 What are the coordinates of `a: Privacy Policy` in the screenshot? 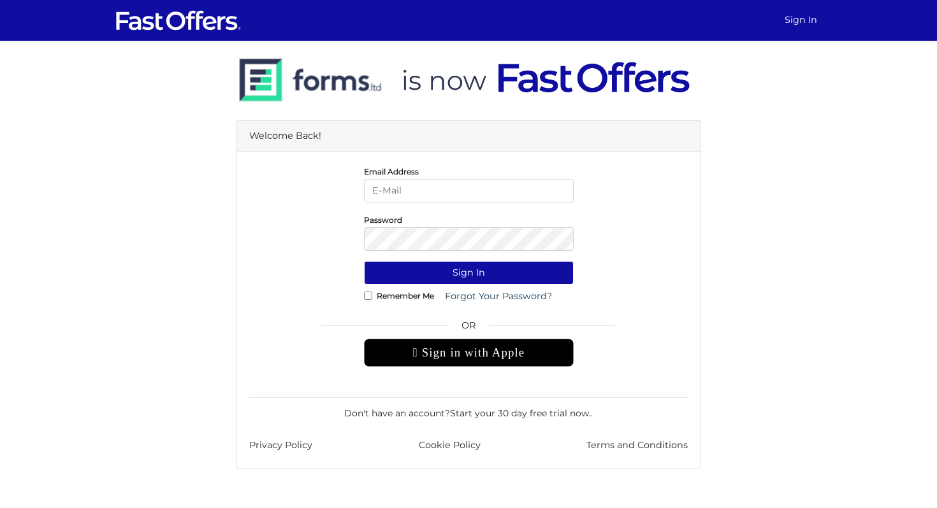 It's located at (280, 445).